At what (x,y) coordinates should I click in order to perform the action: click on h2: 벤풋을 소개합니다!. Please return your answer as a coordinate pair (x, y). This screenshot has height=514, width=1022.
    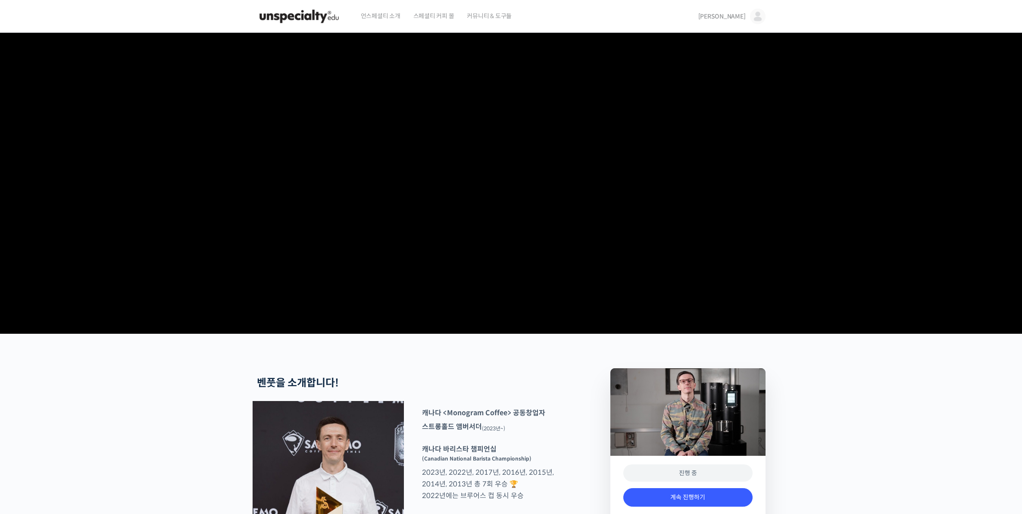
    Looking at the image, I should click on (411, 383).